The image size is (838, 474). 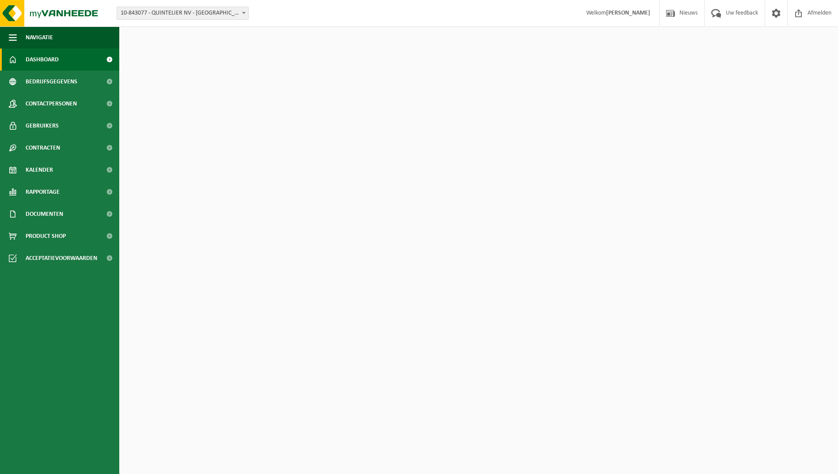 I want to click on span: Kalender, so click(x=39, y=170).